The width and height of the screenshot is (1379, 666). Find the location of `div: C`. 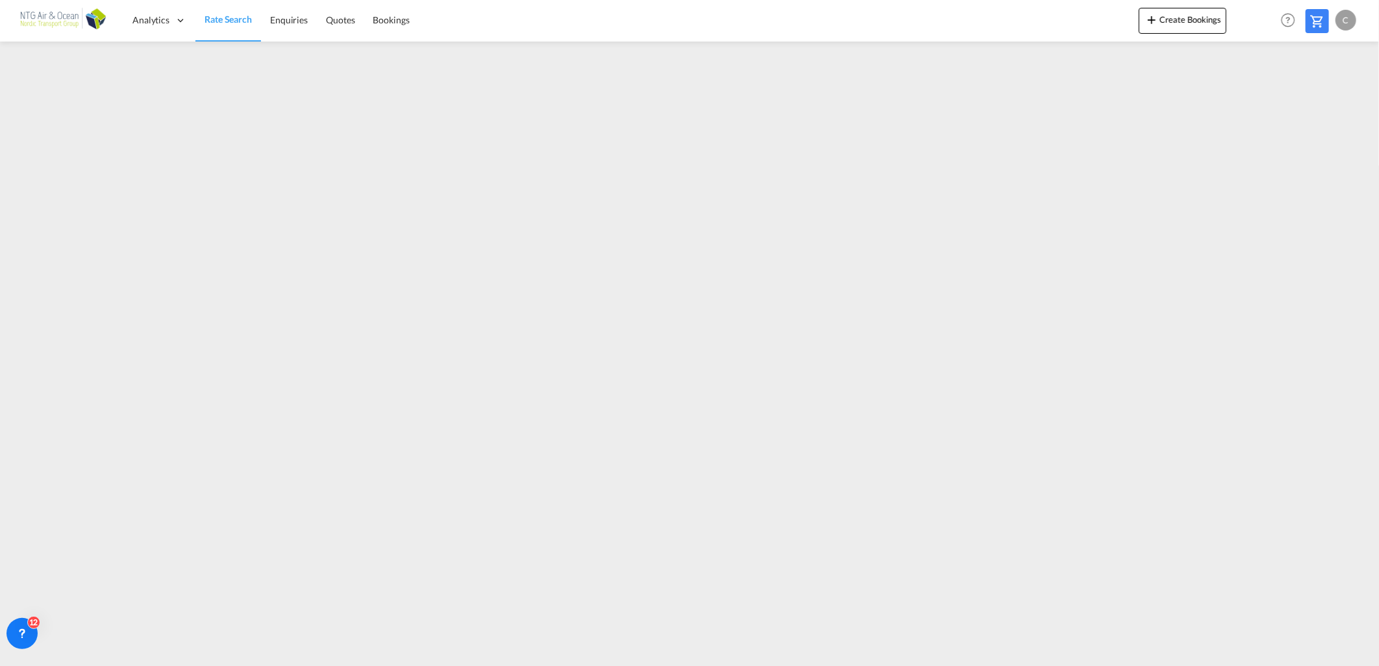

div: C is located at coordinates (1346, 20).